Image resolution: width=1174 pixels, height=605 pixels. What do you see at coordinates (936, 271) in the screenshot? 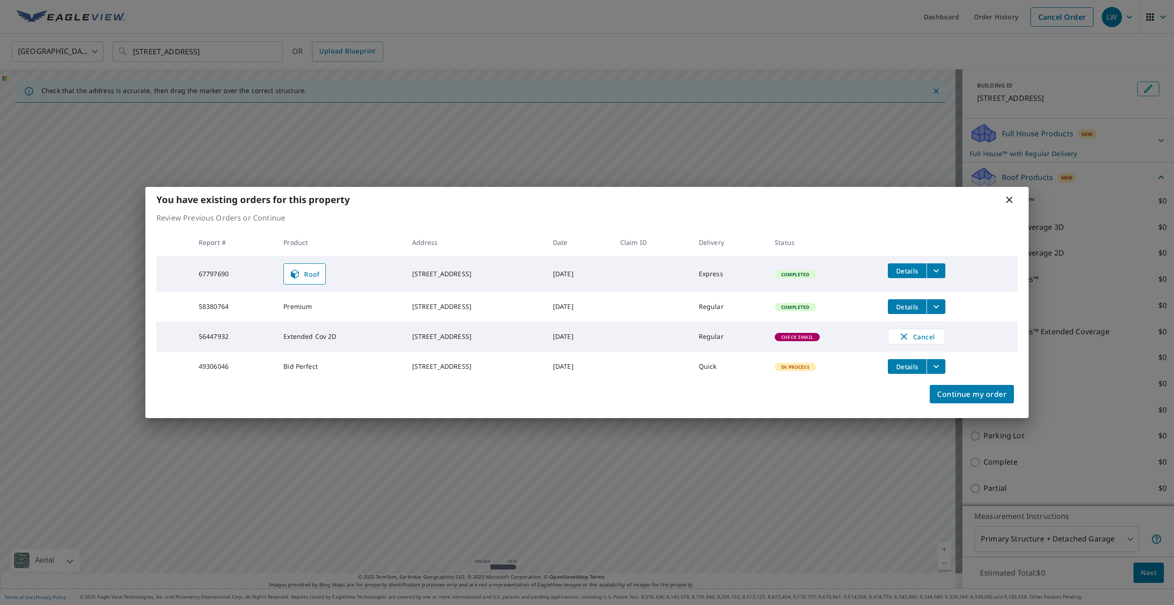
I see `button: filesDropdownBtn-67797690` at bounding box center [936, 271].